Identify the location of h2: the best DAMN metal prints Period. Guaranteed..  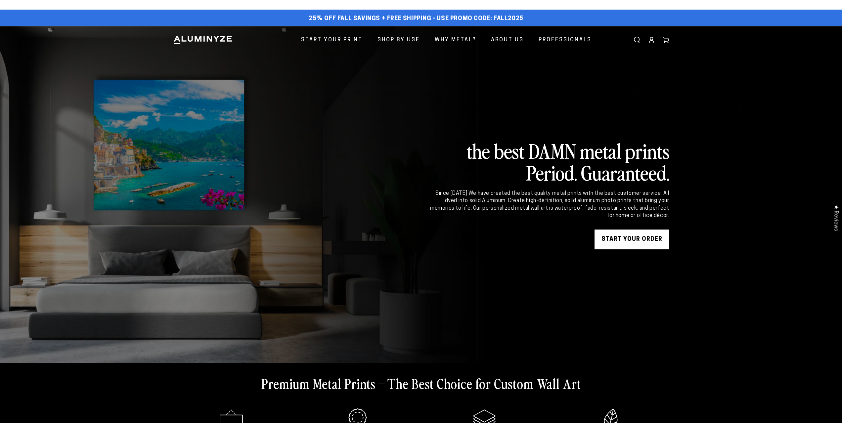
(549, 161).